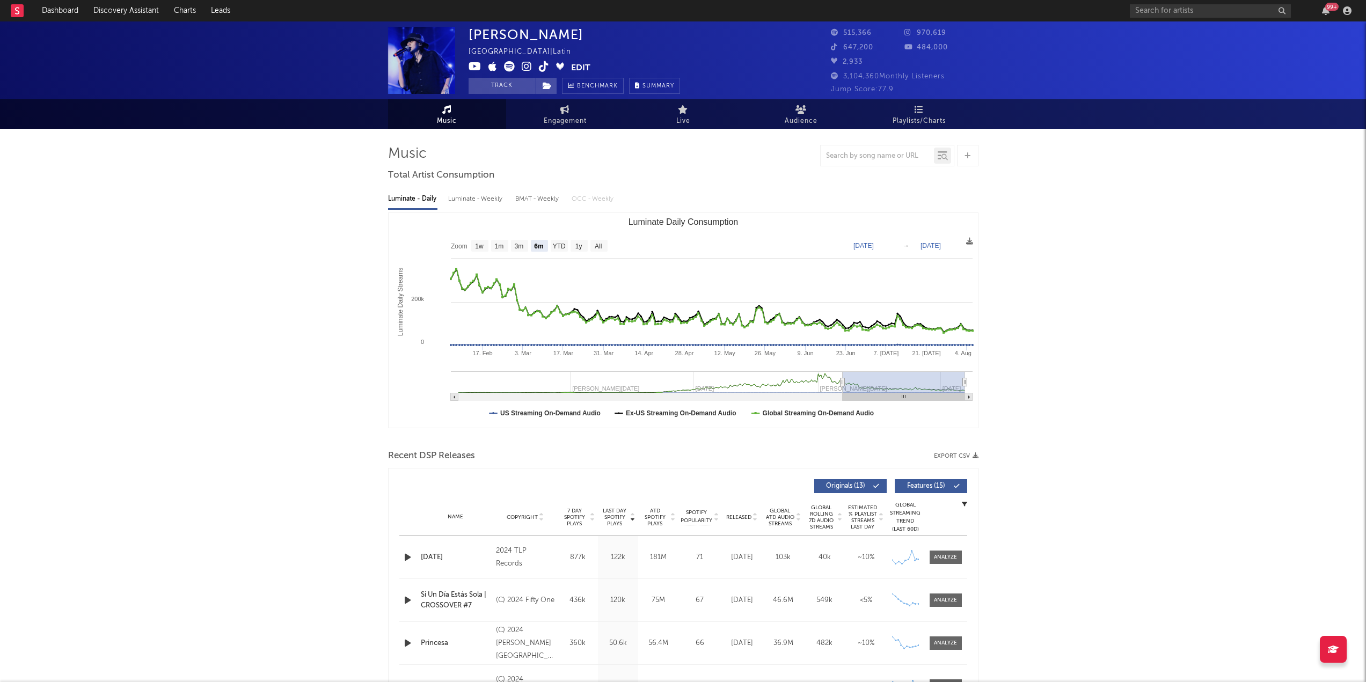 The image size is (1366, 682). What do you see at coordinates (700, 644) in the screenshot?
I see `div: 66` at bounding box center [700, 644].